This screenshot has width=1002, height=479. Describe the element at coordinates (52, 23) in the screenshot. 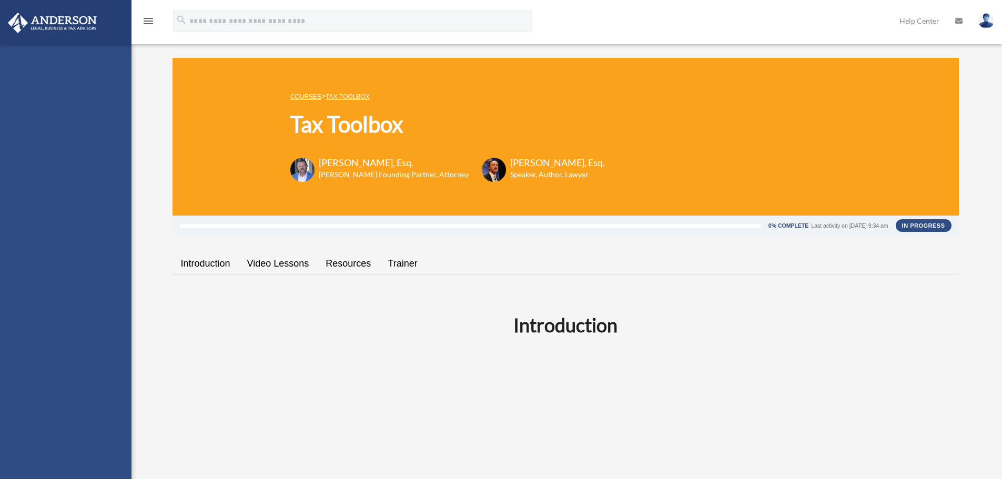

I see `img: Anderson Advisors Platinum Portal` at that location.